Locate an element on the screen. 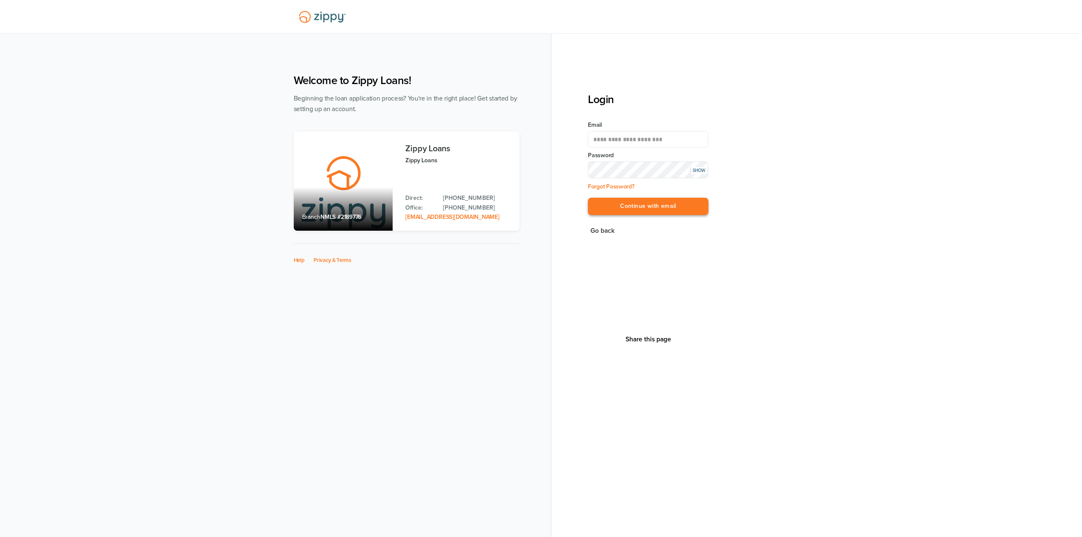 Image resolution: width=1082 pixels, height=537 pixels. h3: Zippy Loans is located at coordinates (458, 149).